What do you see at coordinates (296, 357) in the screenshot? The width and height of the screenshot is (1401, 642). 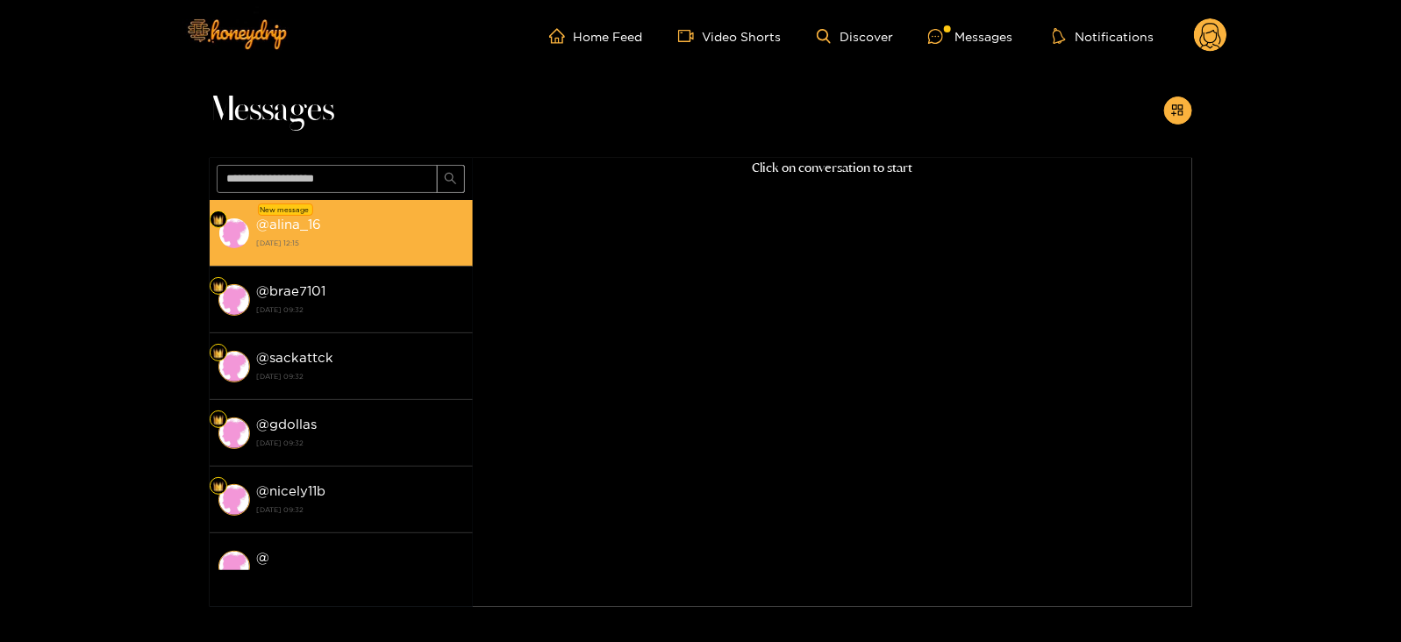 I see `strong: @ sackattck` at bounding box center [296, 357].